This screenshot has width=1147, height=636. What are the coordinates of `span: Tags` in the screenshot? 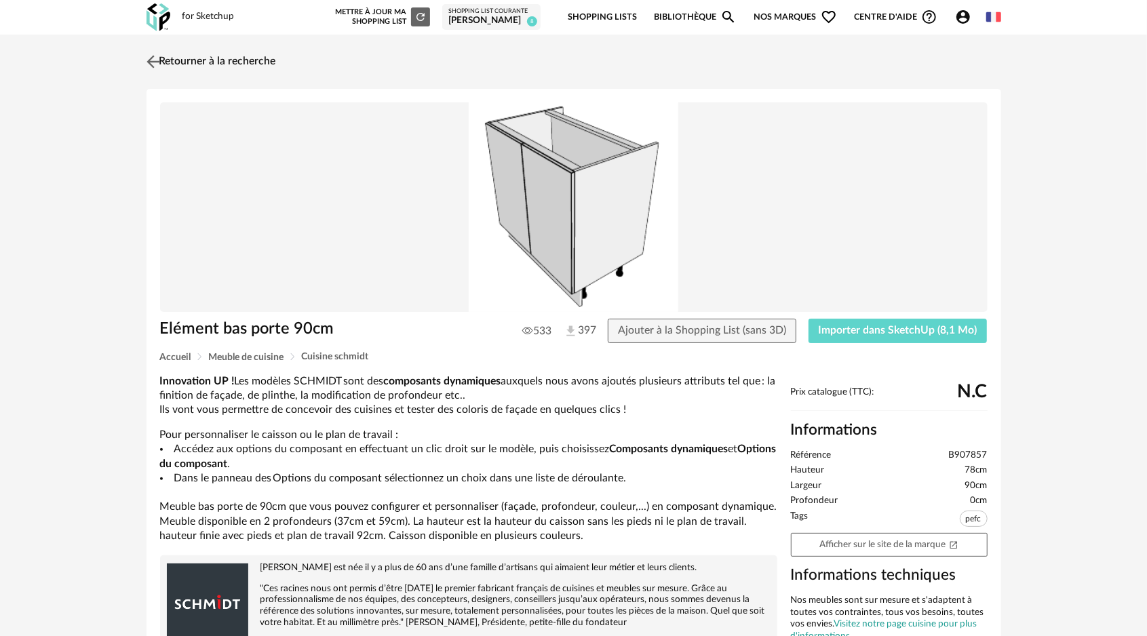 It's located at (799, 520).